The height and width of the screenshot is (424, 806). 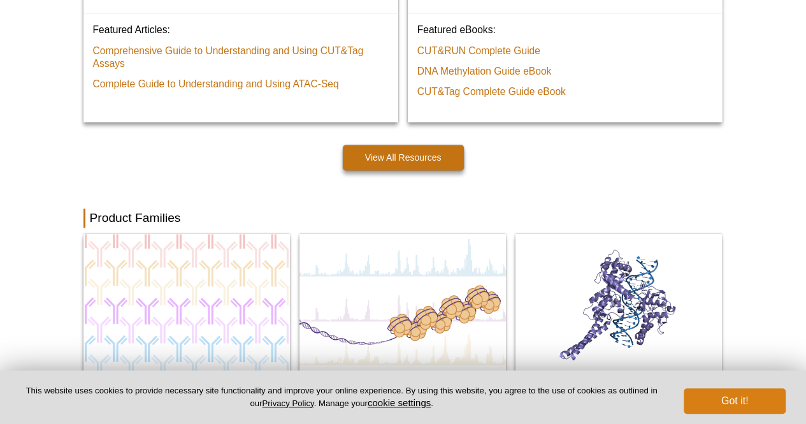 What do you see at coordinates (484, 71) in the screenshot?
I see `a: DNA Methylation Guide eBook` at bounding box center [484, 71].